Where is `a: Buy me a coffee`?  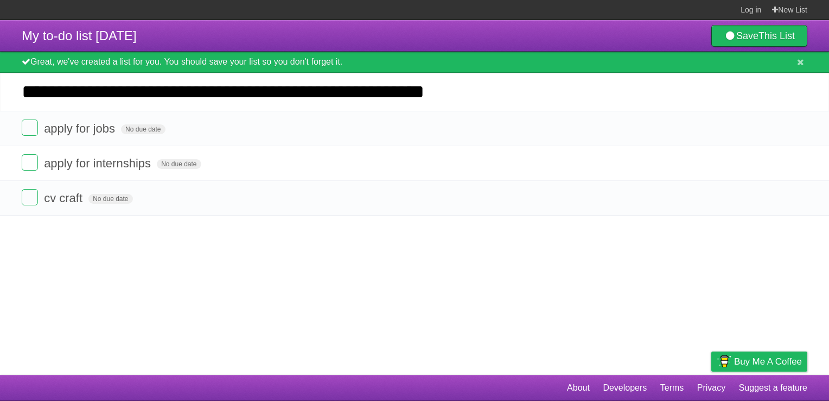
a: Buy me a coffee is located at coordinates (759, 361).